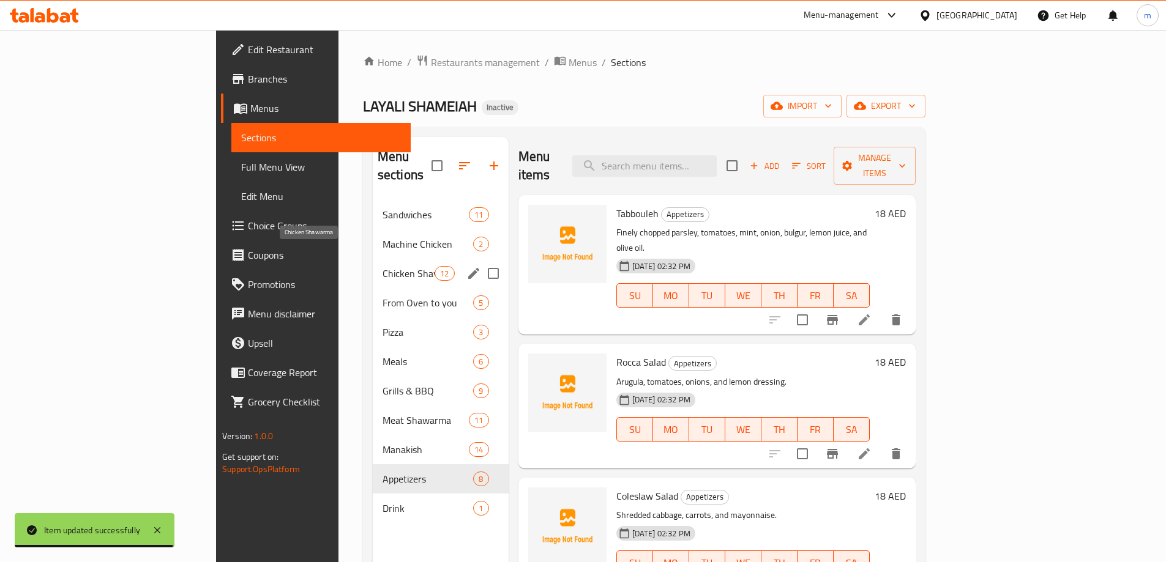  What do you see at coordinates (474, 274) in the screenshot?
I see `button: edit` at bounding box center [474, 274].